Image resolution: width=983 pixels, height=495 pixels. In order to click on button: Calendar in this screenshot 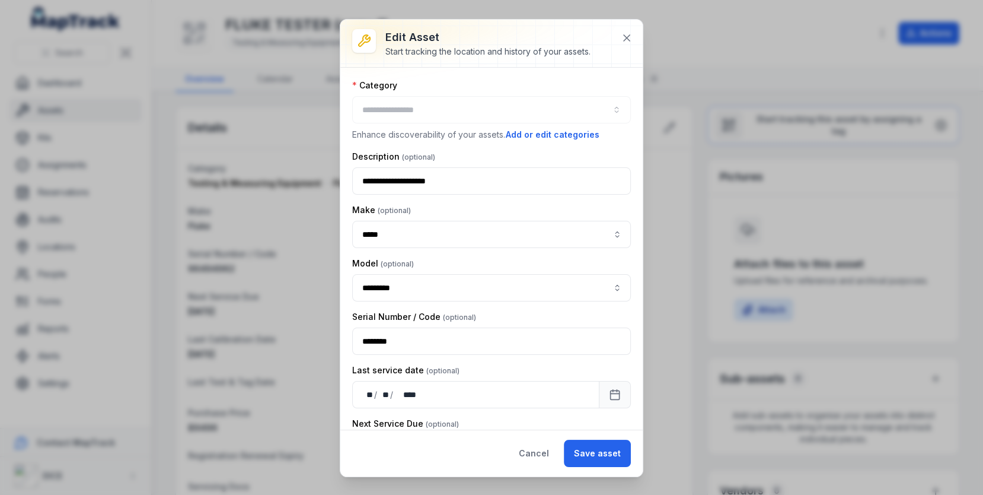, I will do `click(615, 394)`.